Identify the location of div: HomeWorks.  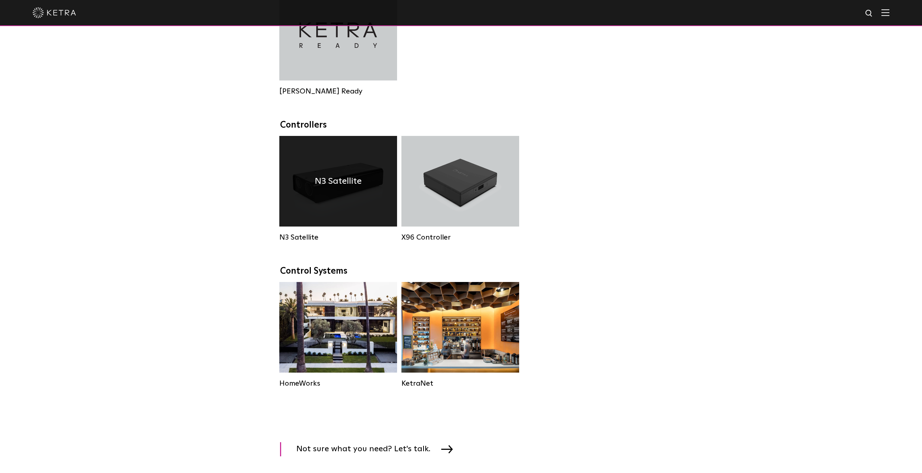
(338, 383).